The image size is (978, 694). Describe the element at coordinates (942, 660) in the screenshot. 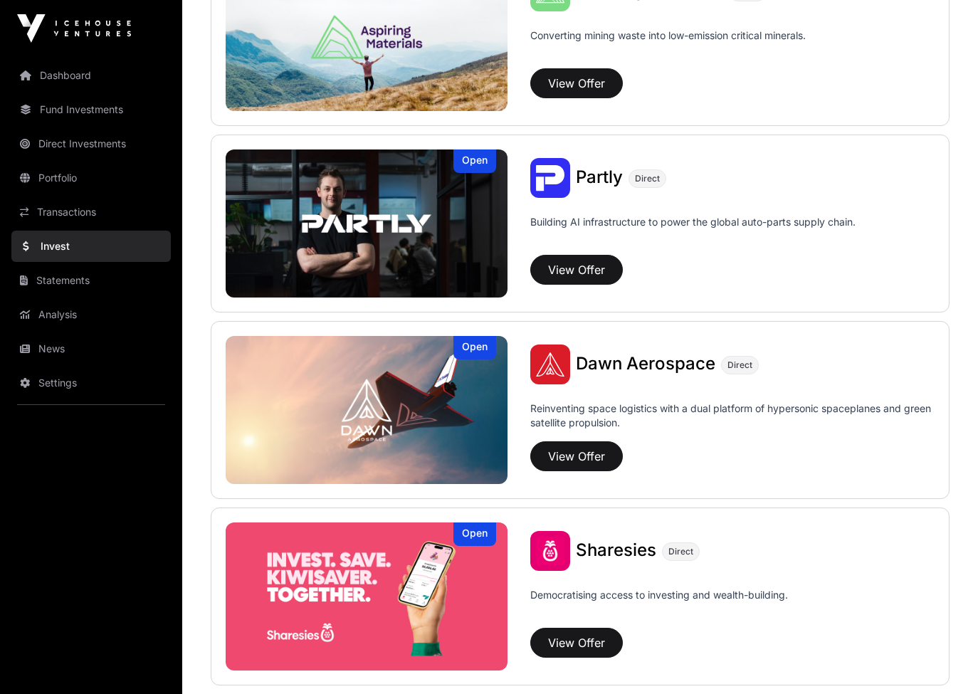

I see `div: Chat Widget` at that location.